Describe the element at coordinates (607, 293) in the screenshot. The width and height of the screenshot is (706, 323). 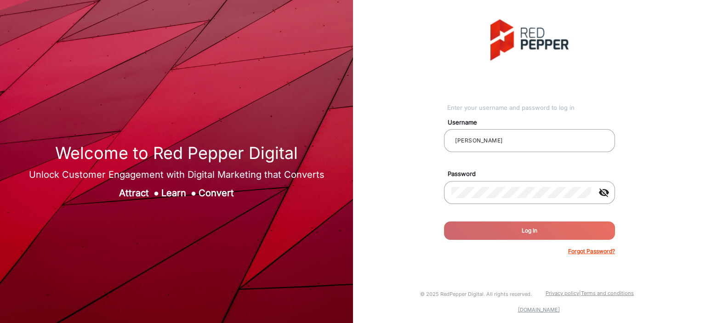
I see `a: Terms and conditions` at that location.